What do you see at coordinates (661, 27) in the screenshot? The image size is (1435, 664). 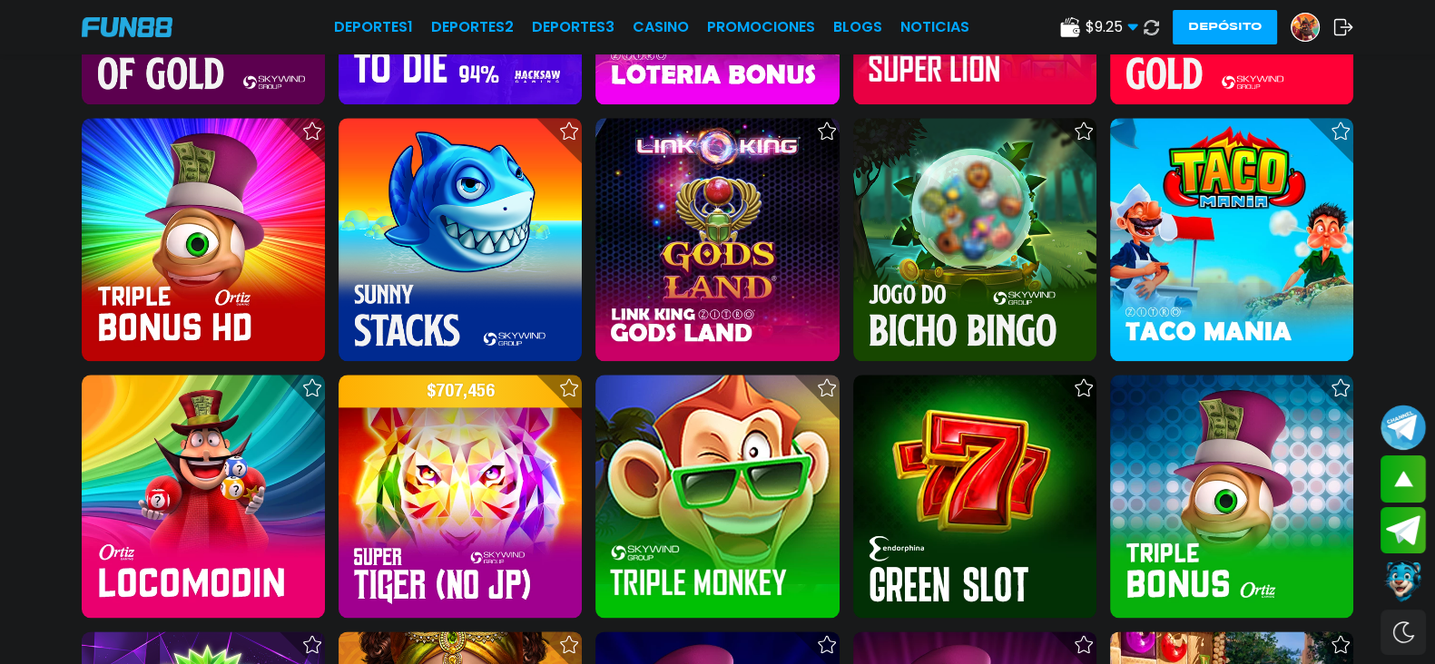 I see `a: CASINO` at bounding box center [661, 27].